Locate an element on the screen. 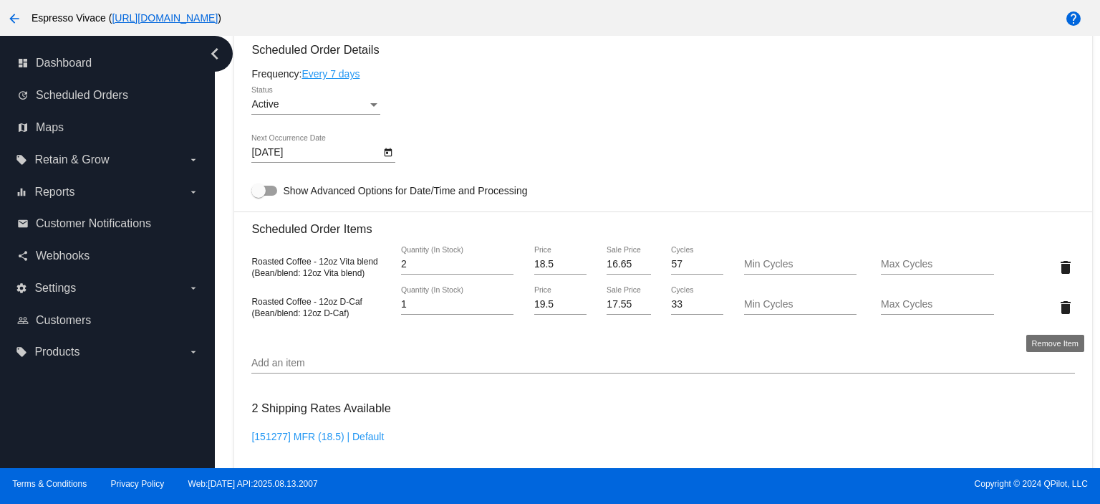  span: Roasted Coffee - 12oz Vita blend (Bean/blend: 12oz Vita blend) is located at coordinates (314, 267).